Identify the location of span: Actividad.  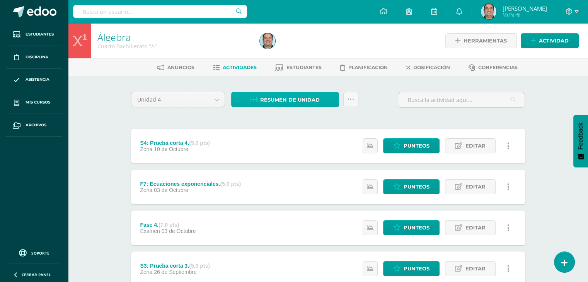
(554, 41).